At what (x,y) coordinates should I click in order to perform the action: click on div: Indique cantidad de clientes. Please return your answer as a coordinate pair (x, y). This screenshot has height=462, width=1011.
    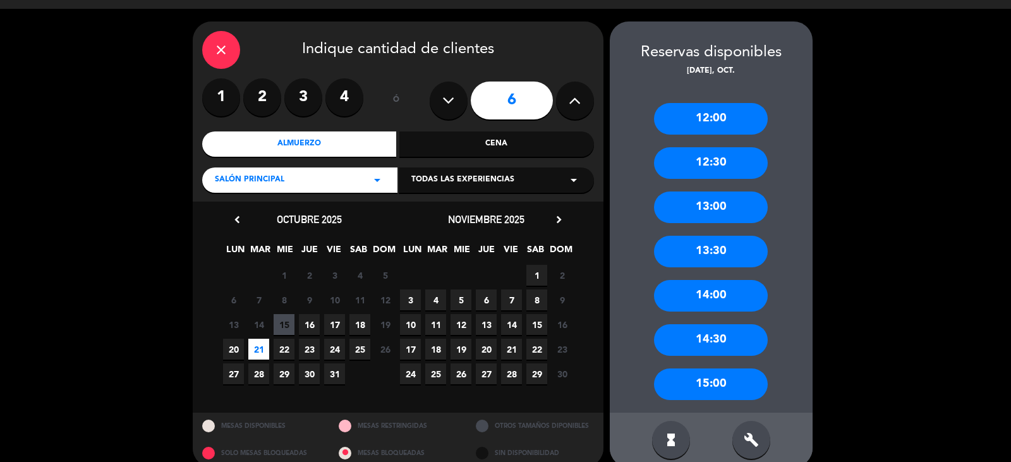
    Looking at the image, I should click on (398, 50).